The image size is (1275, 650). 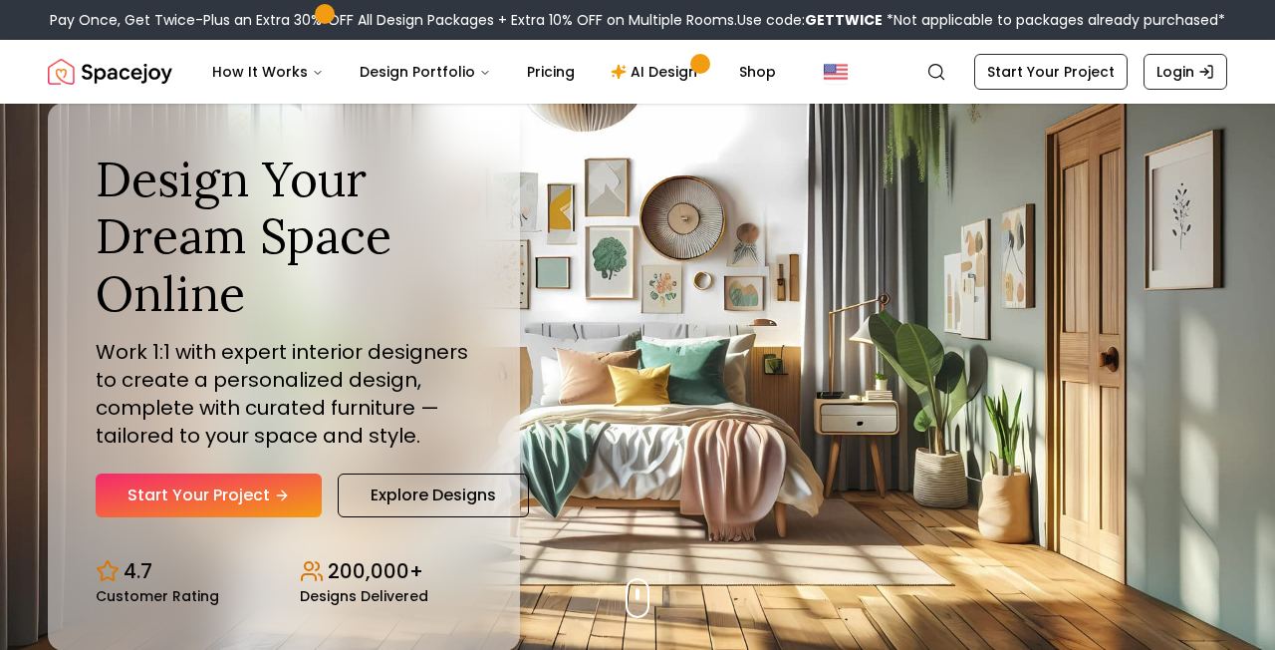 What do you see at coordinates (757, 72) in the screenshot?
I see `a: Shop` at bounding box center [757, 72].